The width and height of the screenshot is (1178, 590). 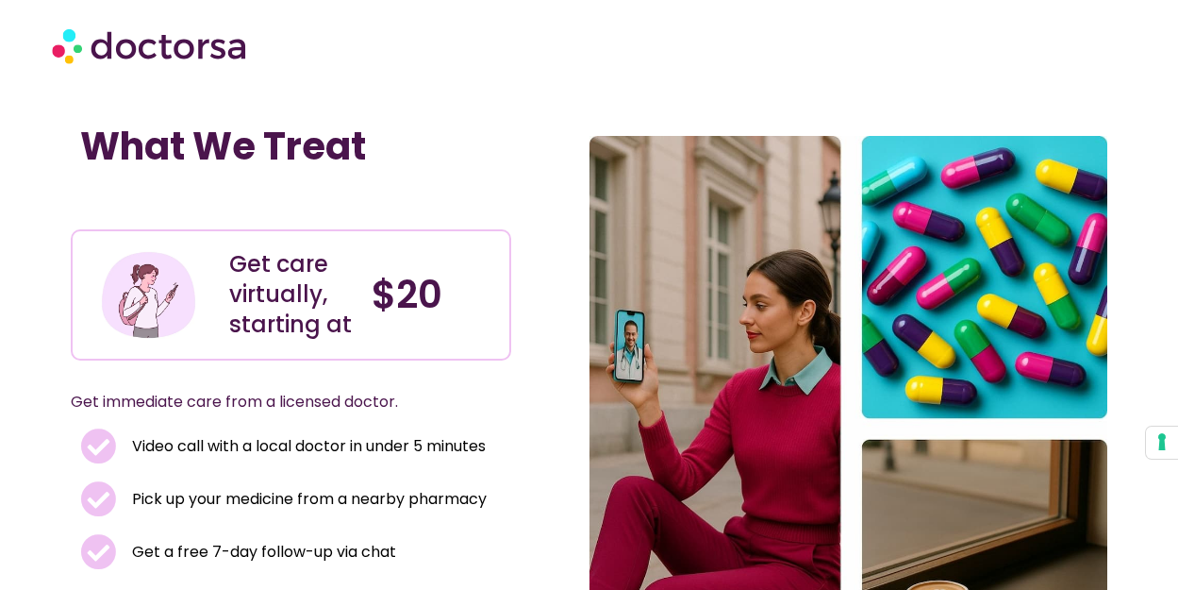 What do you see at coordinates (433, 294) in the screenshot?
I see `h4: $20` at bounding box center [433, 294].